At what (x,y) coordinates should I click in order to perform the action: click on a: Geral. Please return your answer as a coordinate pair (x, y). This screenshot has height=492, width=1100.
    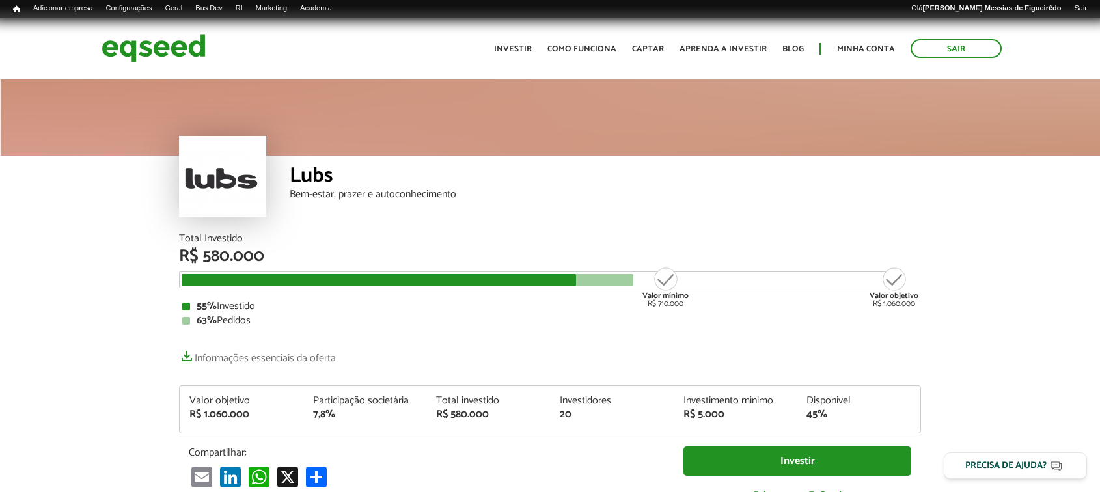
    Looking at the image, I should click on (173, 8).